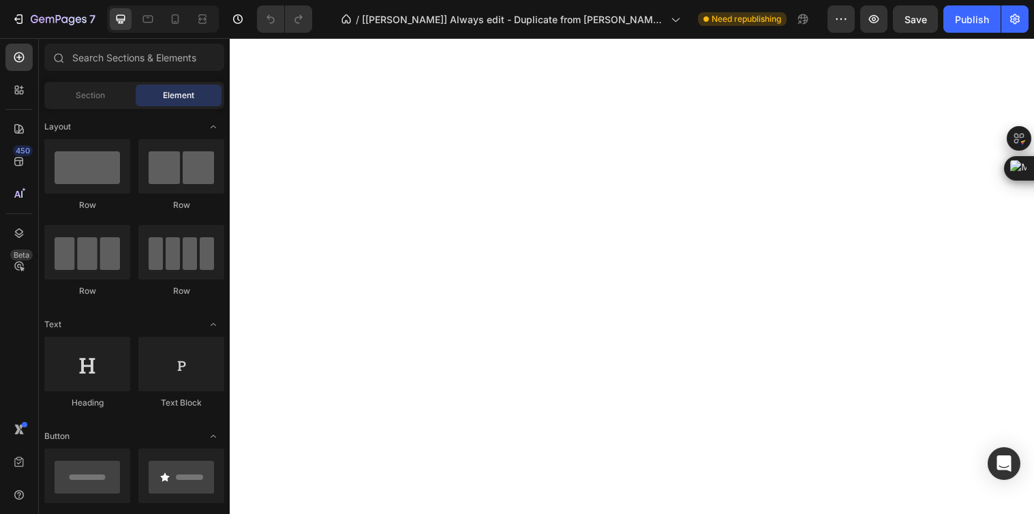 The height and width of the screenshot is (514, 1034). I want to click on div: Publish, so click(972, 19).